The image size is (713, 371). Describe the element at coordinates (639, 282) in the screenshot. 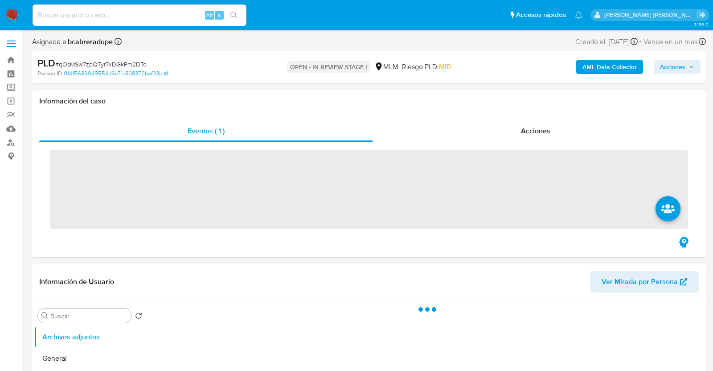

I see `span: Ver Mirada por Persona` at that location.